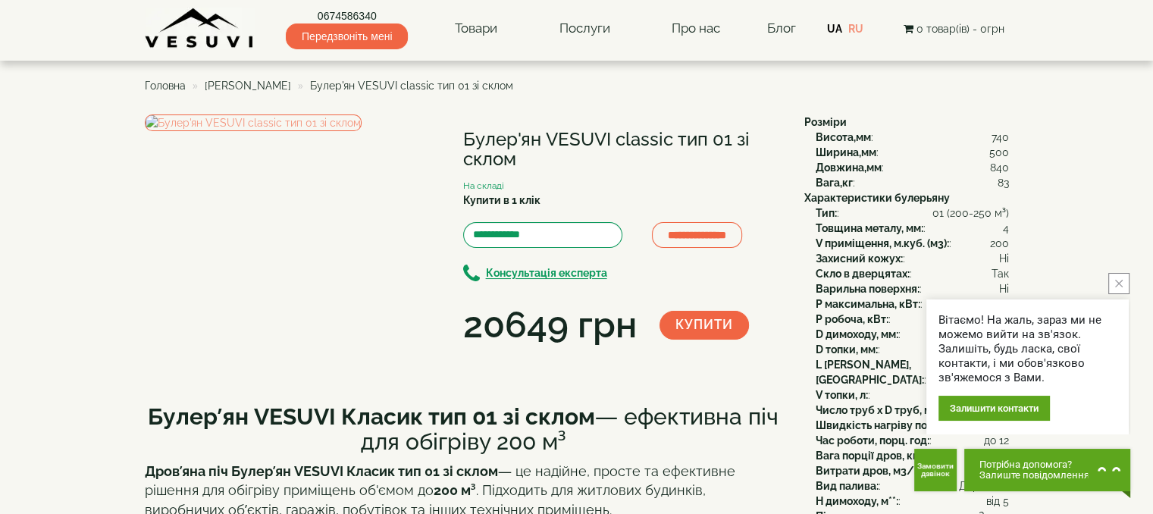  I want to click on b: Розміри, so click(825, 122).